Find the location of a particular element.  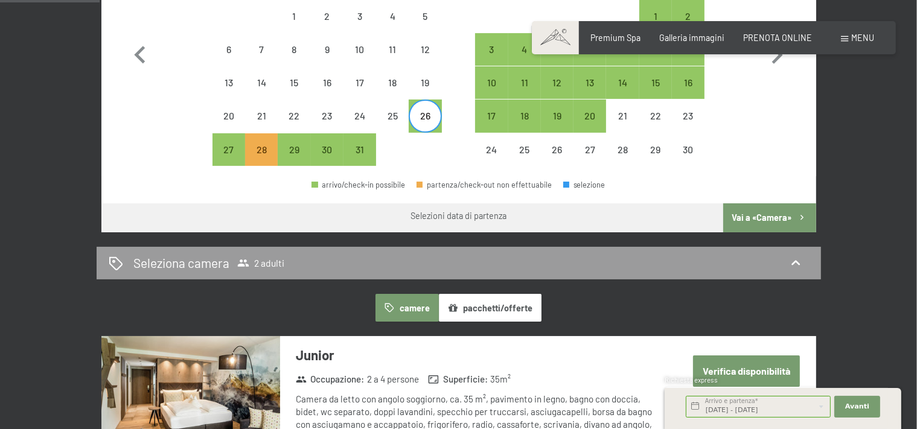

div: 5 is located at coordinates (425, 27).